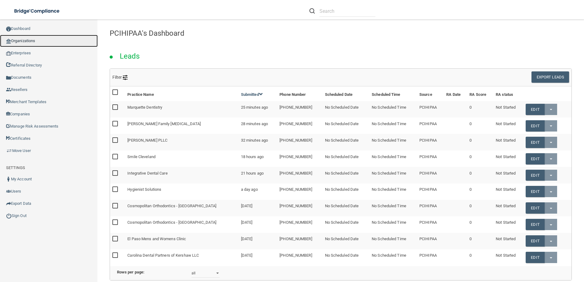 The width and height of the screenshot is (584, 282). I want to click on td: El Paso Mens and Womens Clinic, so click(181, 241).